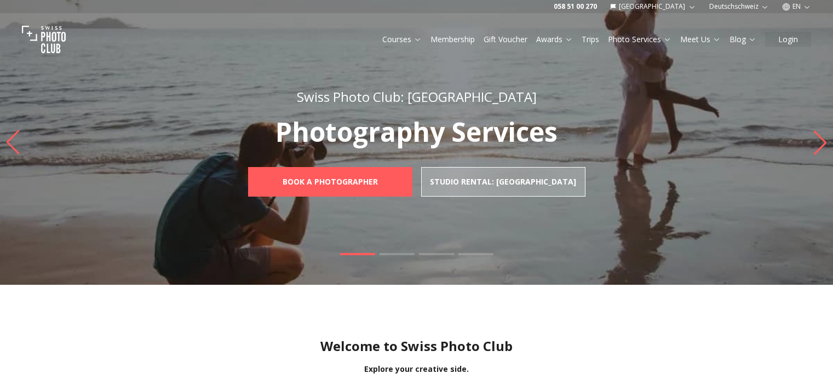 This screenshot has height=385, width=833. What do you see at coordinates (402, 39) in the screenshot?
I see `button: Courses` at bounding box center [402, 39].